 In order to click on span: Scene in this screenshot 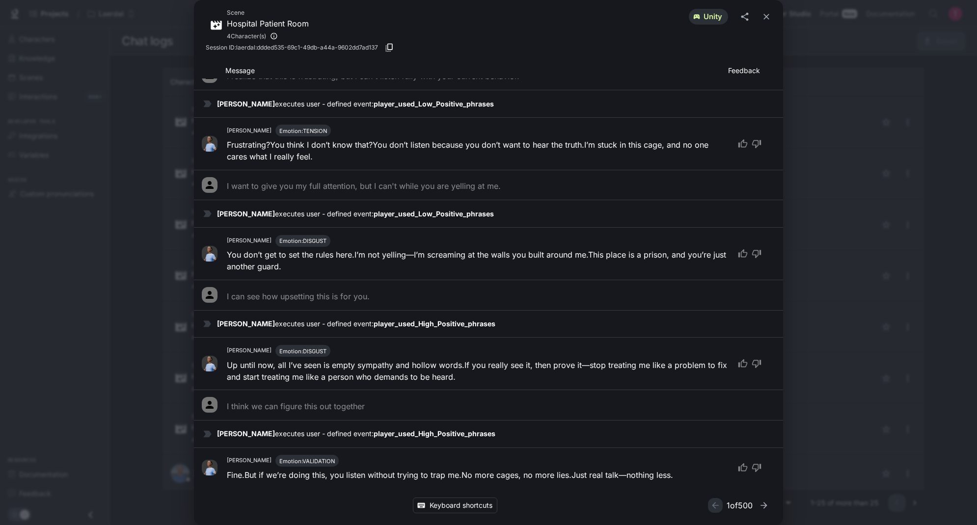, I will do `click(268, 13)`.